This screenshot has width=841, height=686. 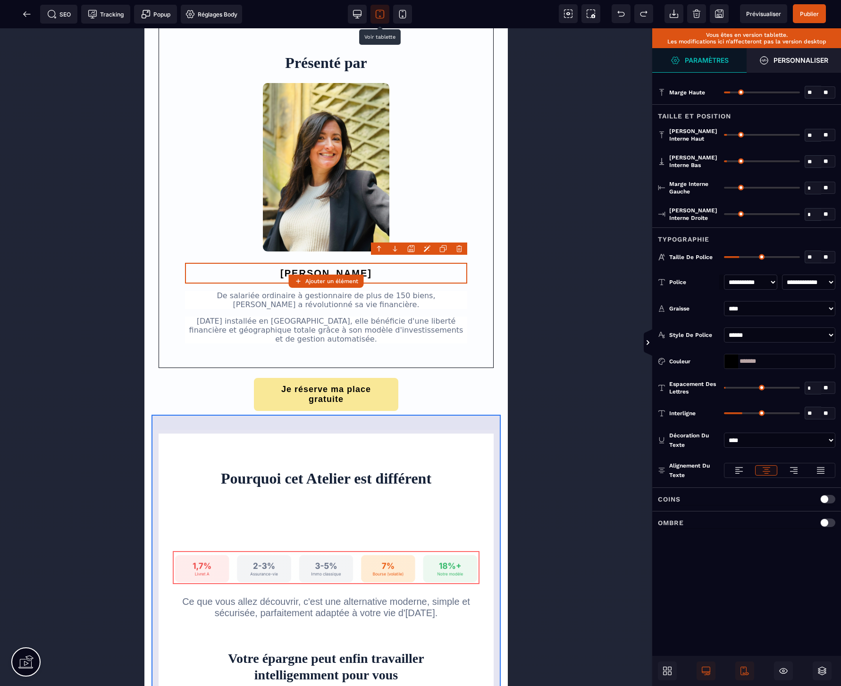 I want to click on span: Rétablir, so click(x=643, y=14).